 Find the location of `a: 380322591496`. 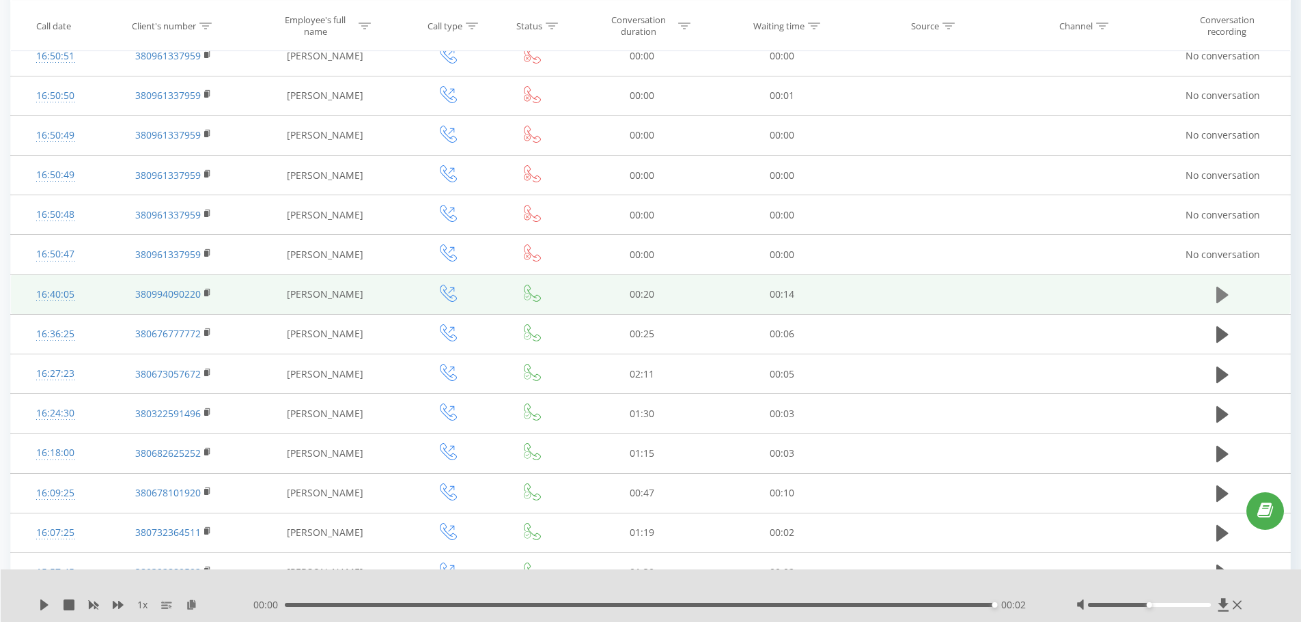

a: 380322591496 is located at coordinates (168, 413).